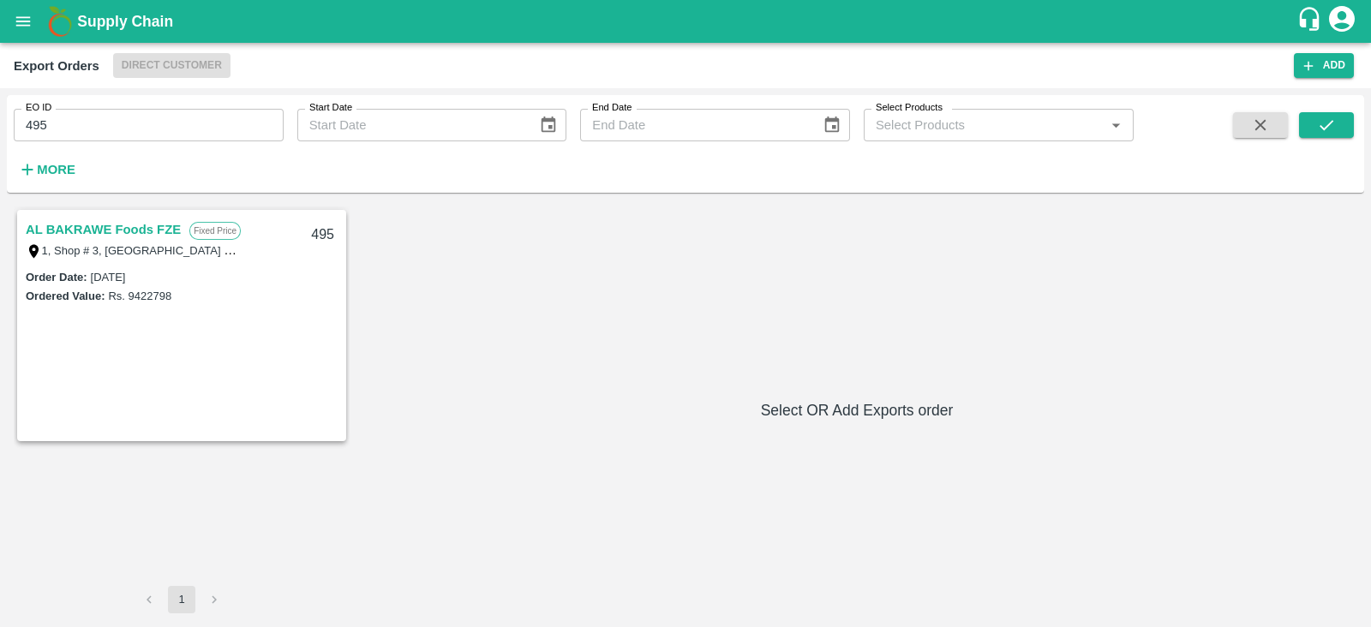 This screenshot has width=1371, height=627. I want to click on input: Select Products, so click(984, 125).